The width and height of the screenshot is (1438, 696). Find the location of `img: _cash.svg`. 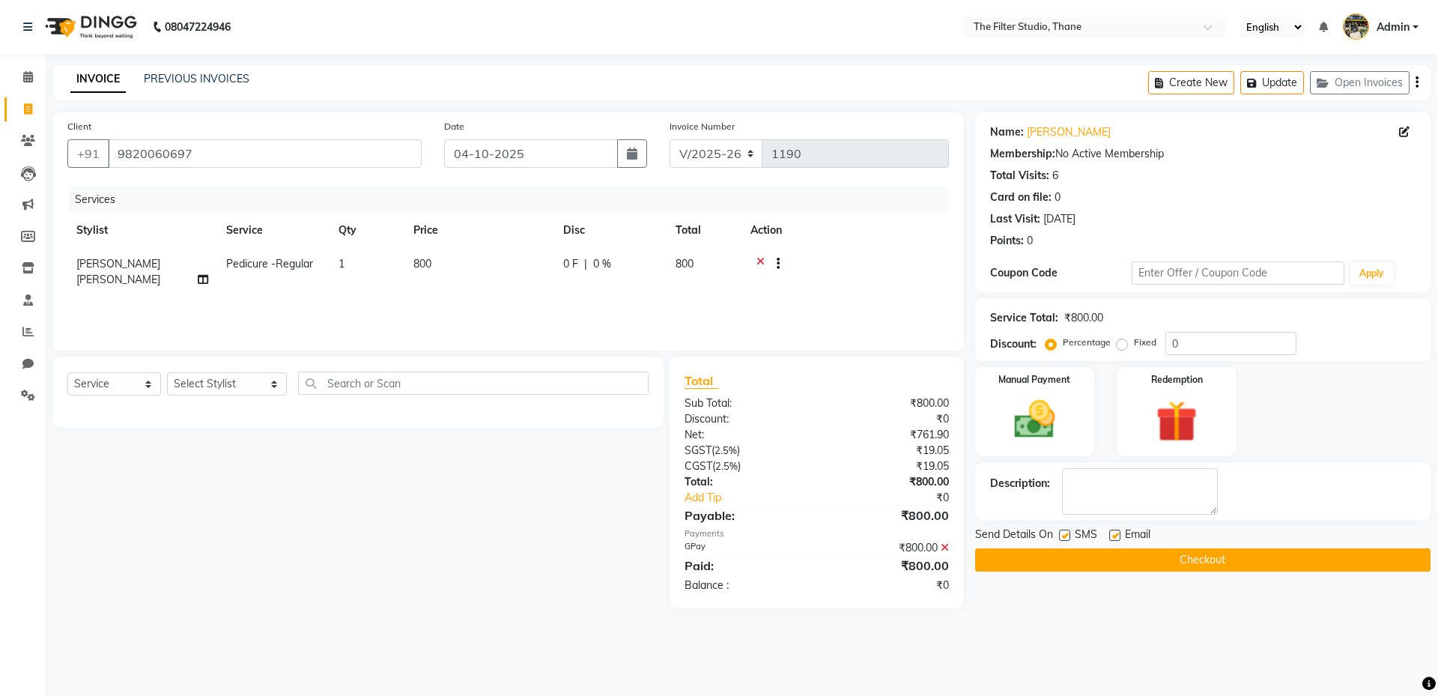

img: _cash.svg is located at coordinates (1035, 420).